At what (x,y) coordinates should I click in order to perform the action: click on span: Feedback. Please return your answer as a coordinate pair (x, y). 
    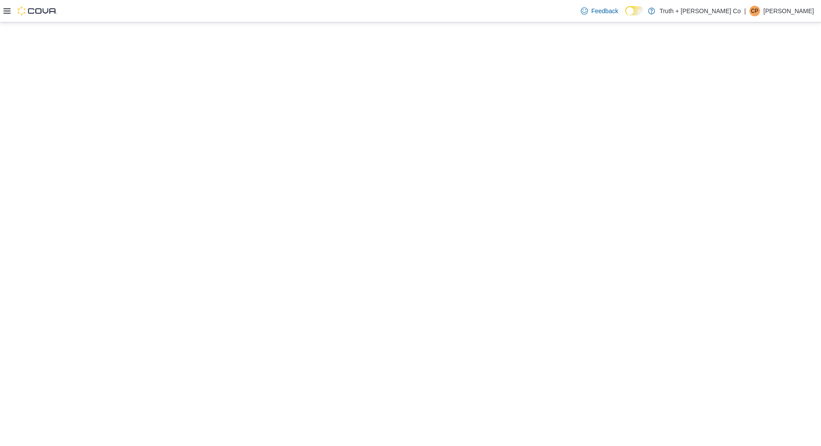
    Looking at the image, I should click on (605, 11).